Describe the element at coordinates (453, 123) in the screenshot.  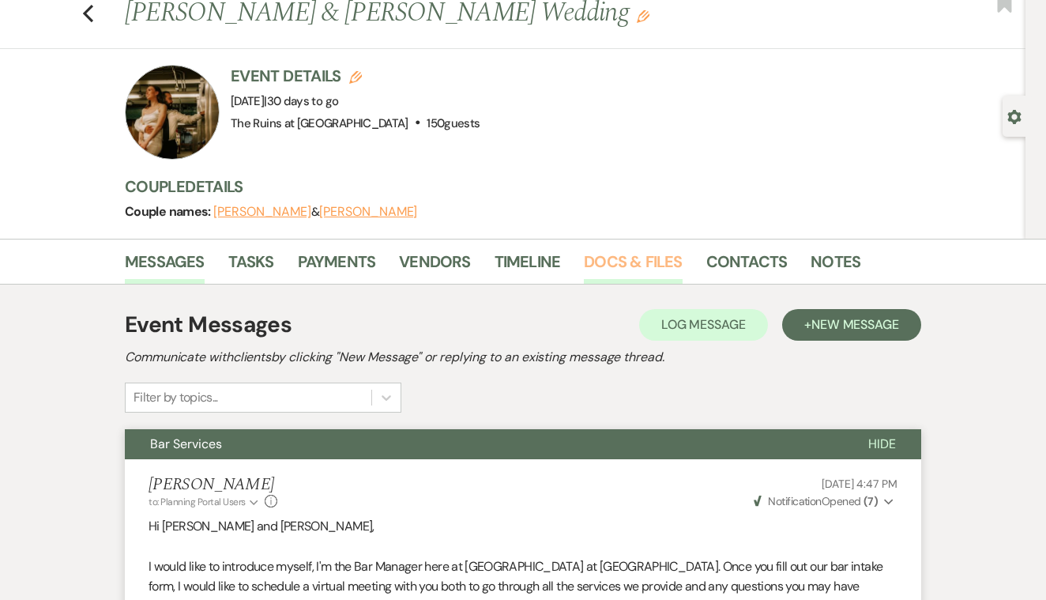
I see `span: 150 guests` at that location.